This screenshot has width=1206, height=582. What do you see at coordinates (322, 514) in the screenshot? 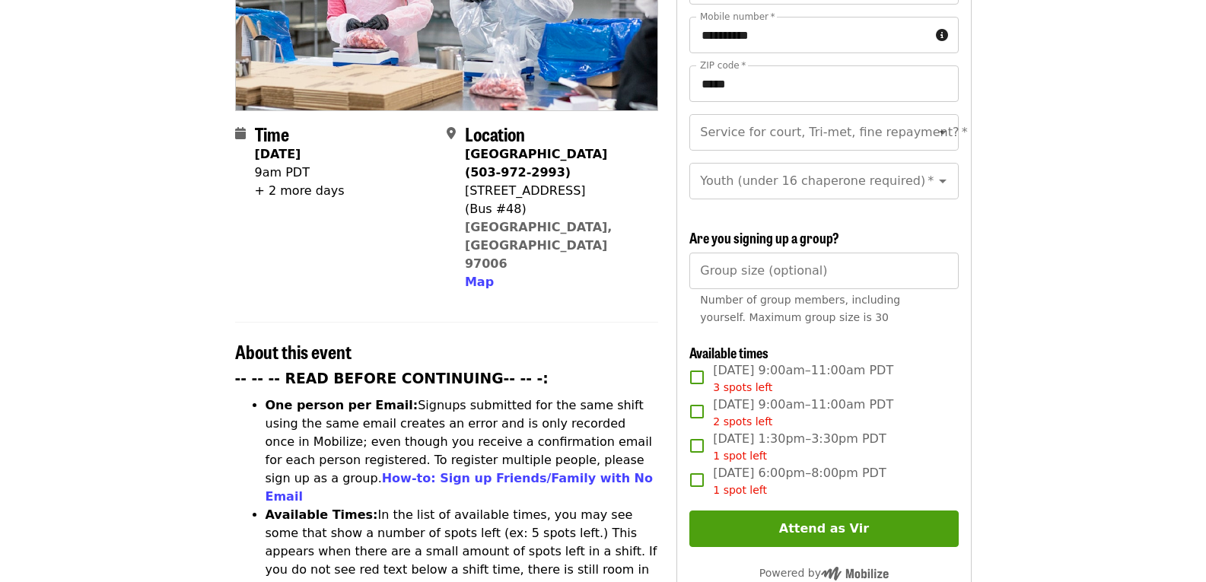
I see `strong: Available Times:` at bounding box center [322, 514].